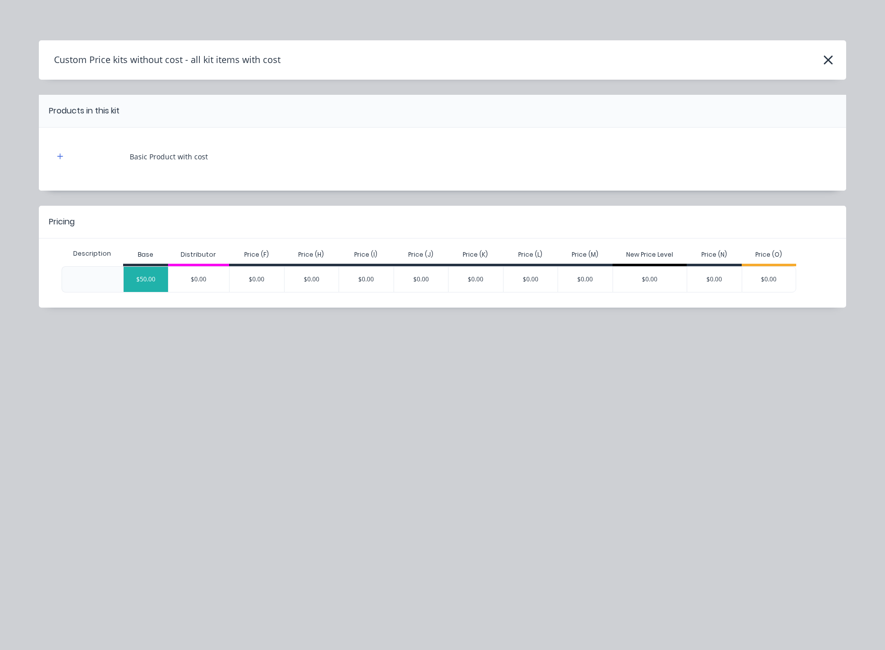  Describe the element at coordinates (585, 255) in the screenshot. I see `div: Price (M)` at that location.